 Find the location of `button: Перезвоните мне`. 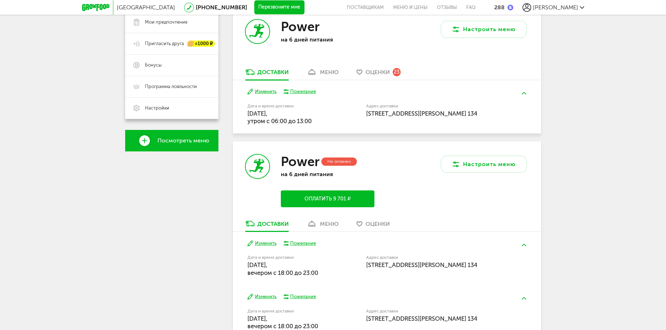

button: Перезвоните мне is located at coordinates (279, 8).